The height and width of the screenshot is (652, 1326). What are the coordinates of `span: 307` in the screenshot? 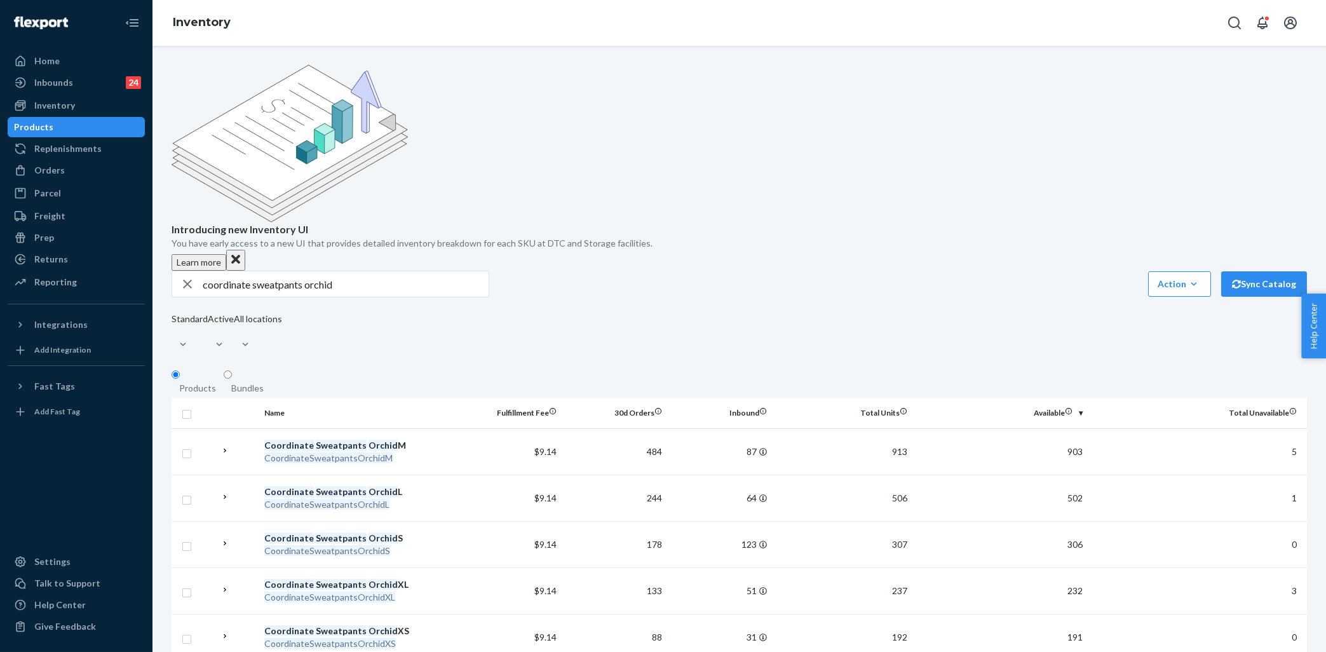 It's located at (900, 544).